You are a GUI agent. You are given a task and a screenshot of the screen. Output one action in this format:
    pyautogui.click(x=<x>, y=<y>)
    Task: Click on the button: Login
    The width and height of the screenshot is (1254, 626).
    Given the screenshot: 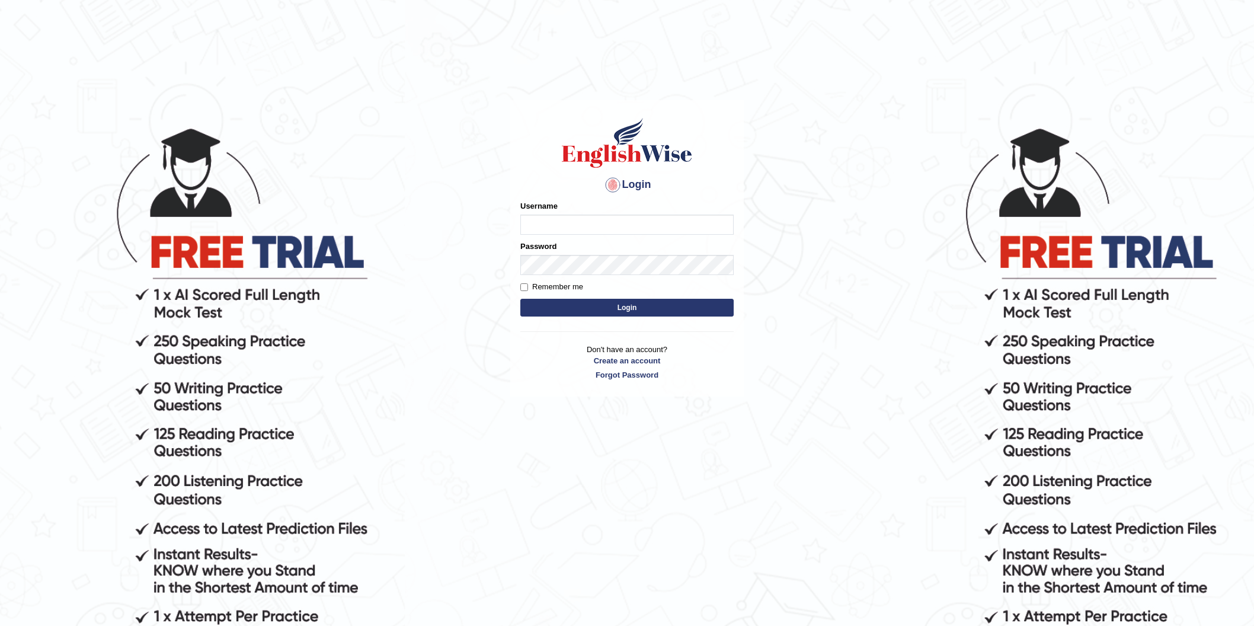 What is the action you would take?
    pyautogui.click(x=627, y=308)
    